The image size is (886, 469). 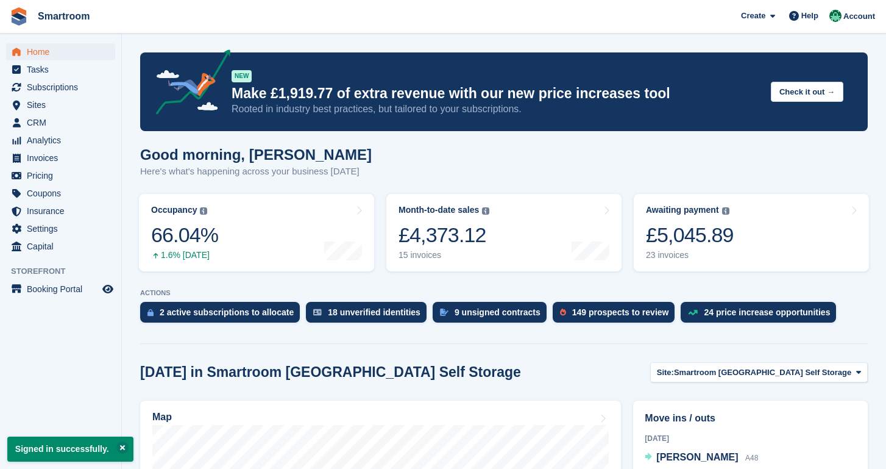 What do you see at coordinates (497, 312) in the screenshot?
I see `div: 9 unsigned contracts` at bounding box center [497, 312].